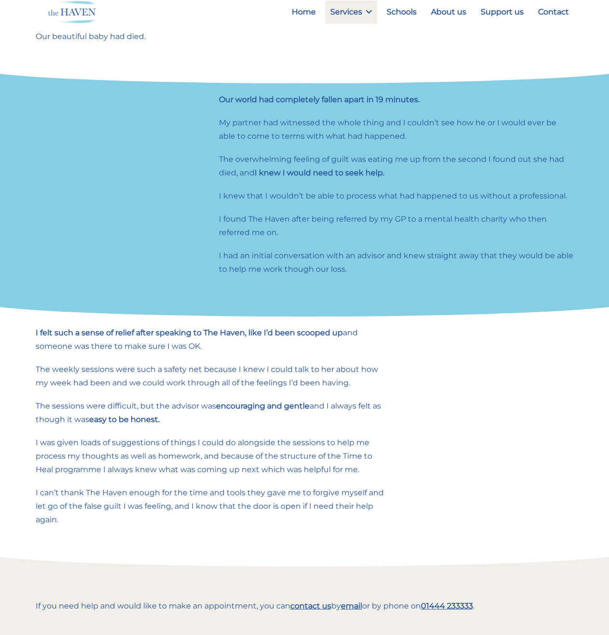 Image resolution: width=609 pixels, height=635 pixels. What do you see at coordinates (189, 333) in the screenshot?
I see `strong: I felt such a sense of relief after speaking to The Haven, like I’d been scooped up` at bounding box center [189, 333].